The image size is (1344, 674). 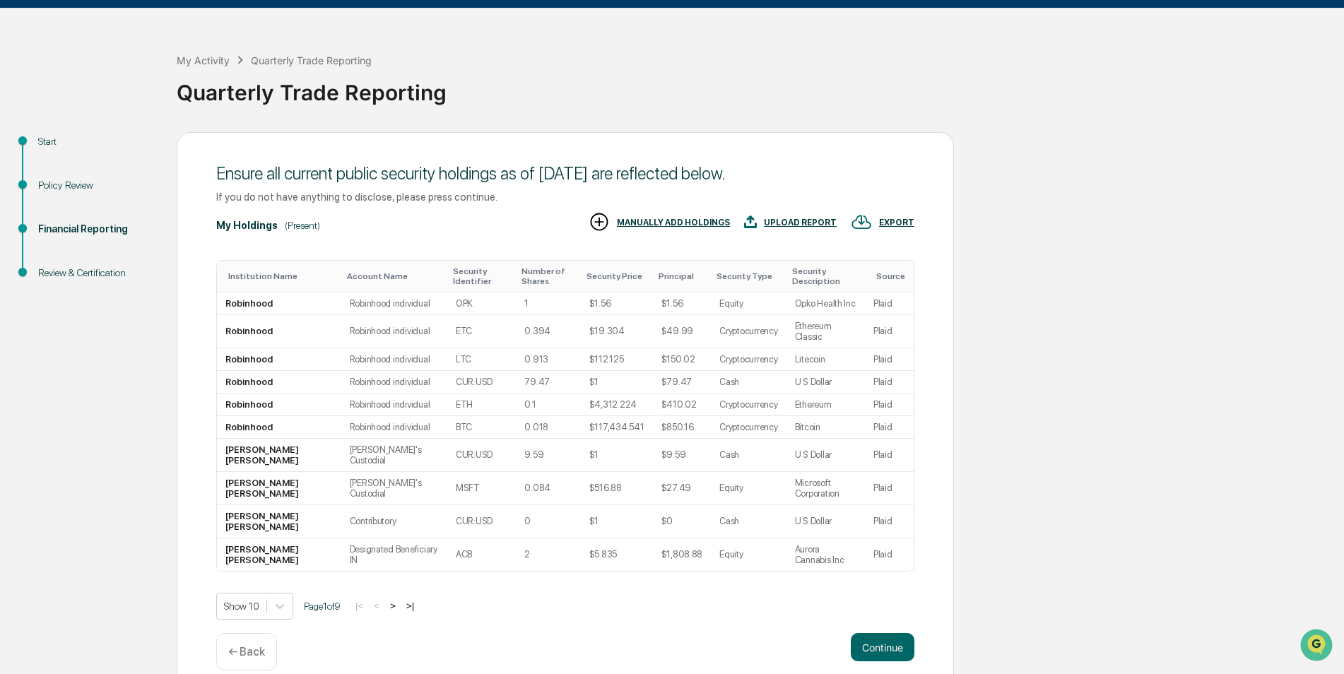 What do you see at coordinates (682, 455) in the screenshot?
I see `td: $9.59` at bounding box center [682, 455].